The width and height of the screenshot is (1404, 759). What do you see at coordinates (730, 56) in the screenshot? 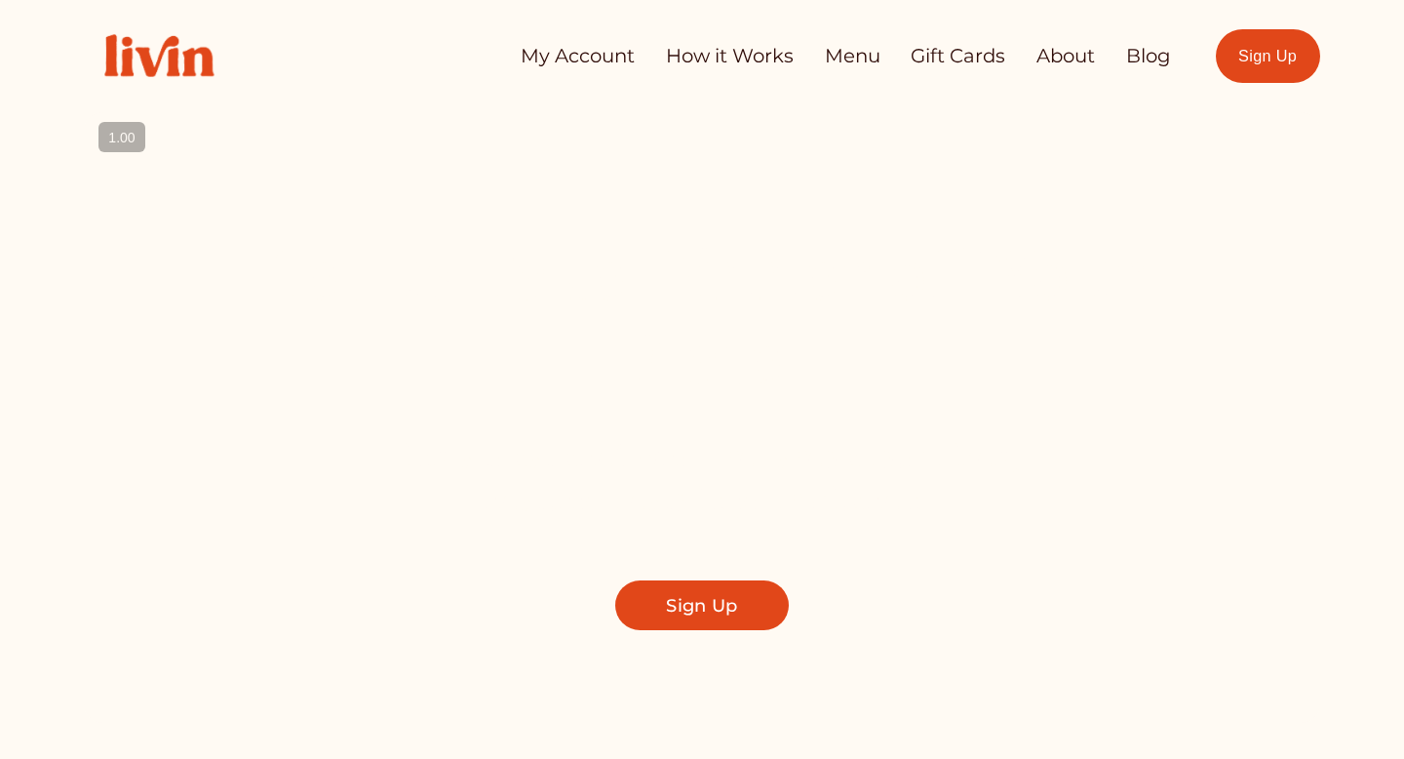
I see `a: How it Works` at bounding box center [730, 56].